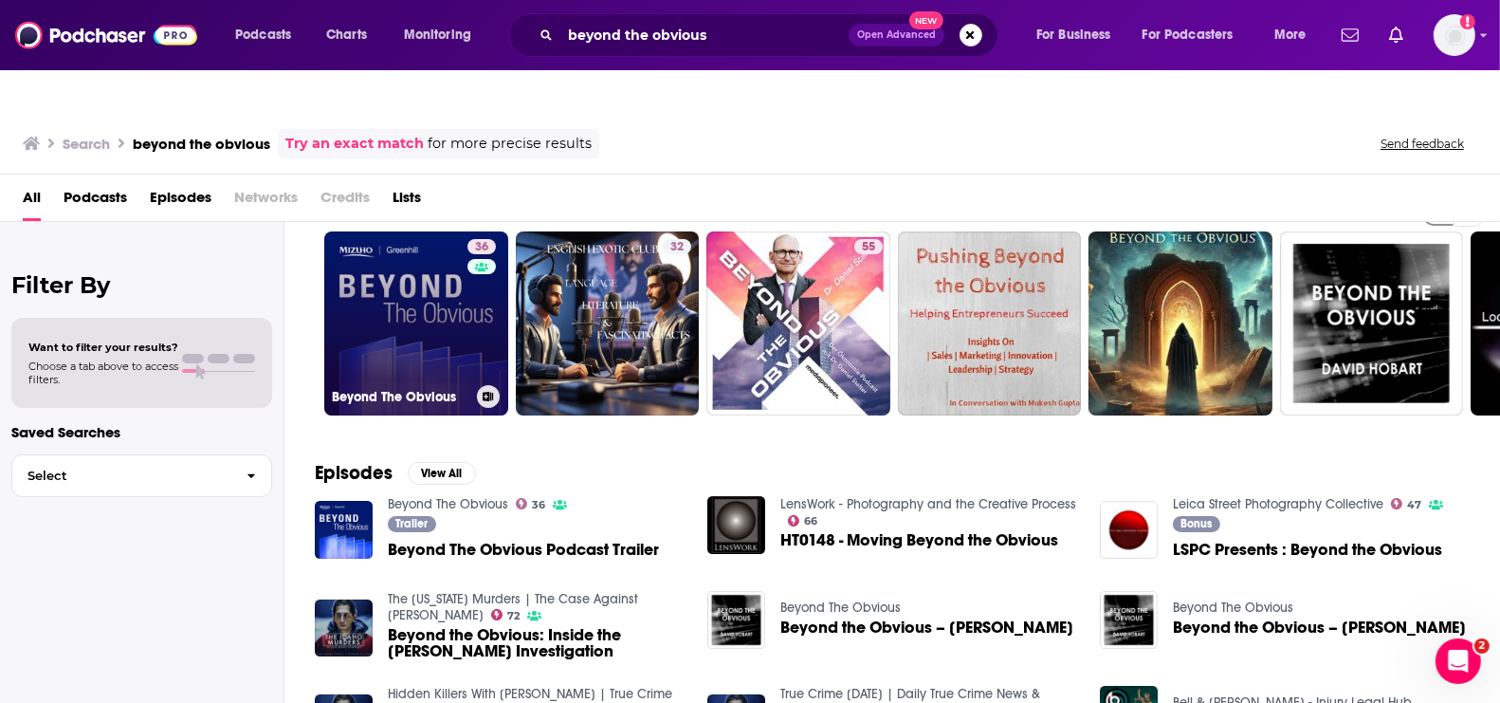 The width and height of the screenshot is (1500, 703). I want to click on a: Leica Street Photography Collective, so click(1279, 504).